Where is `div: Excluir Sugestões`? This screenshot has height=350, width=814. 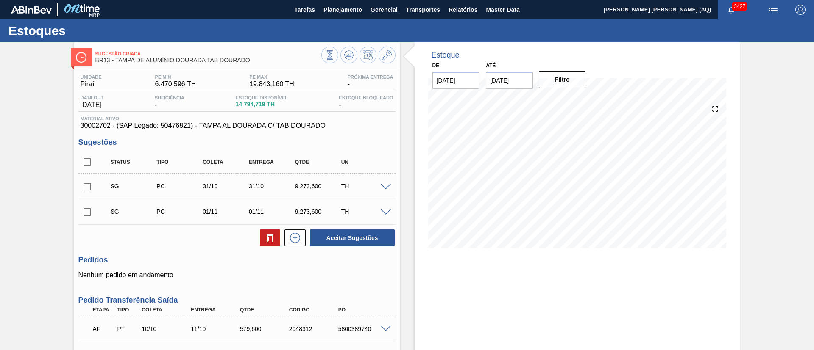
div: Excluir Sugestões is located at coordinates (268, 238).